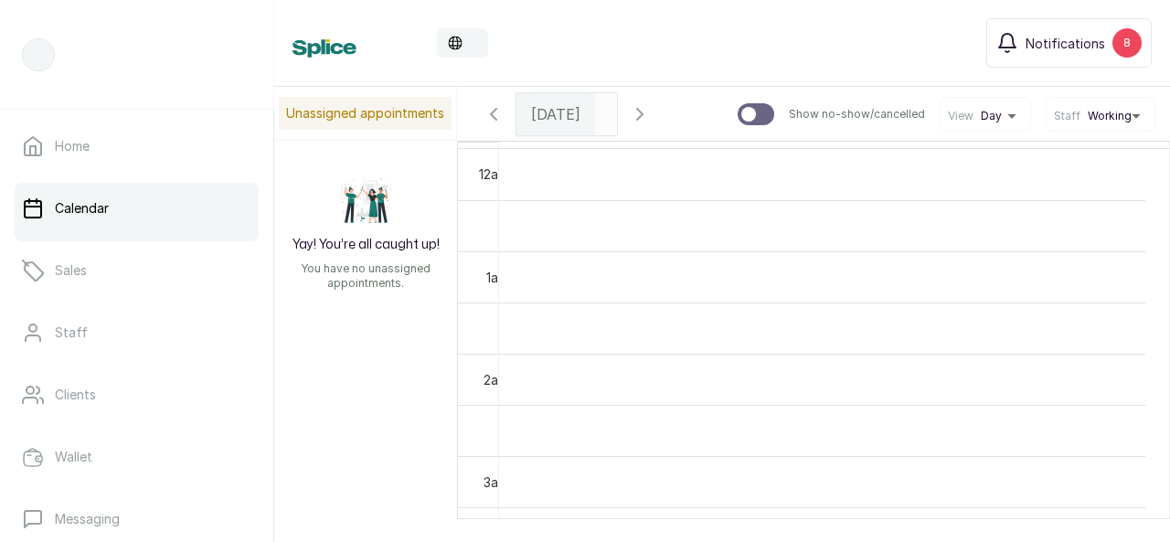  Describe the element at coordinates (70, 271) in the screenshot. I see `p: Sales` at that location.